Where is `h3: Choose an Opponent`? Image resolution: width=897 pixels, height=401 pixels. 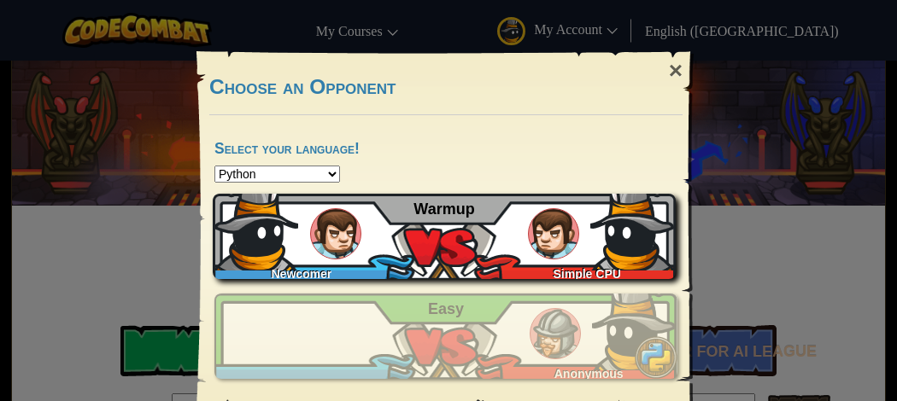
h3: Choose an Opponent is located at coordinates (446, 87).